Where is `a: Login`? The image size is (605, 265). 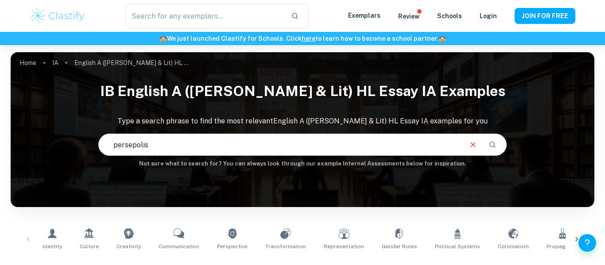
a: Login is located at coordinates (488, 16).